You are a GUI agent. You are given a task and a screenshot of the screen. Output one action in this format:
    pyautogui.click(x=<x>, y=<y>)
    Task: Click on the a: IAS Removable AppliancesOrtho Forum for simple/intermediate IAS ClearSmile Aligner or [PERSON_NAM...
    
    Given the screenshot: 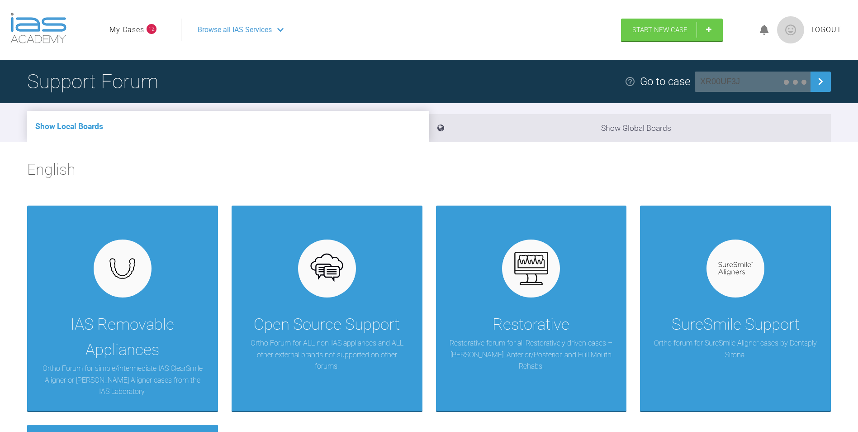 What is the action you would take?
    pyautogui.click(x=123, y=308)
    